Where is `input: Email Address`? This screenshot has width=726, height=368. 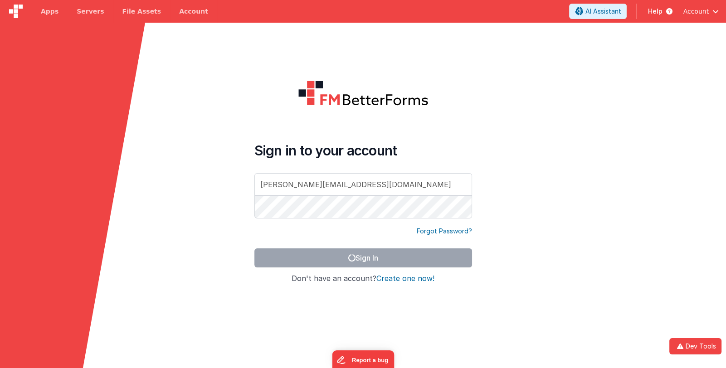
input: Email Address is located at coordinates (363, 185).